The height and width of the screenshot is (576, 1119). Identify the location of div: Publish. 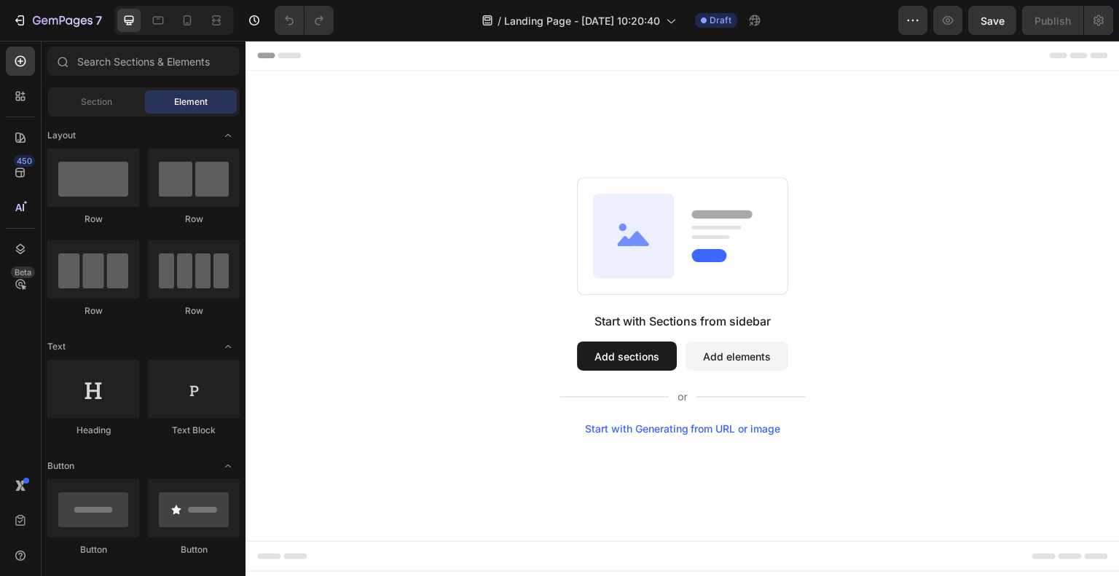
(1052, 20).